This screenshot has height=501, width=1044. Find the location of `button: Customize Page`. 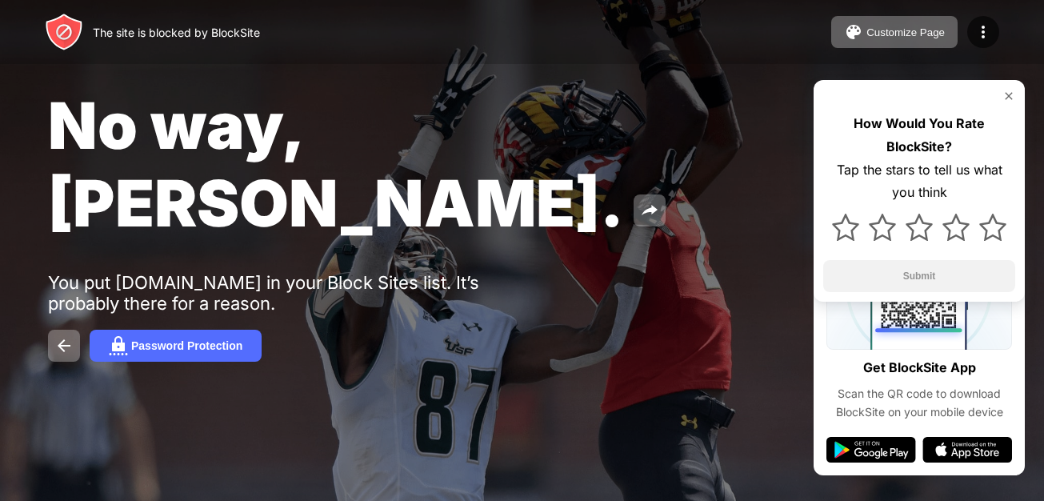

button: Customize Page is located at coordinates (895, 32).